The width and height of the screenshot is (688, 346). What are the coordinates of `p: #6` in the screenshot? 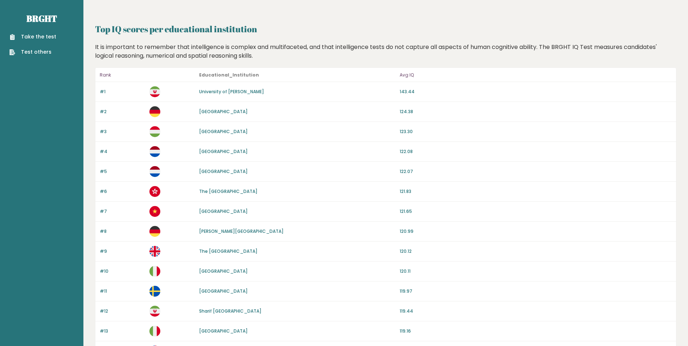 It's located at (122, 192).